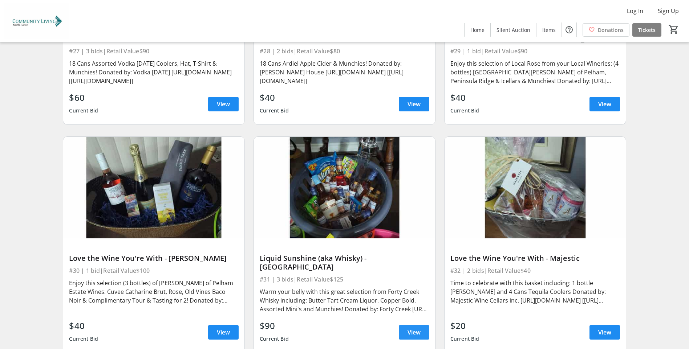 The width and height of the screenshot is (689, 349). I want to click on a: Silent Auction, so click(513, 30).